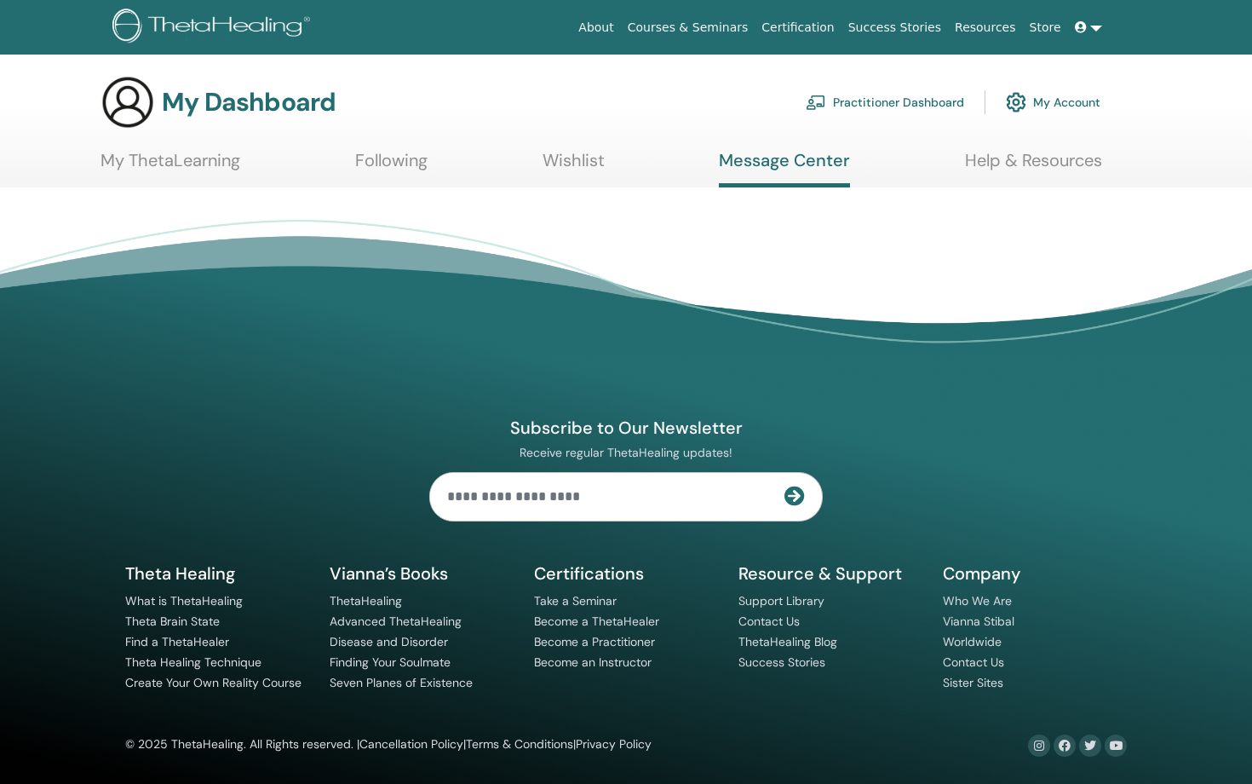 Image resolution: width=1252 pixels, height=784 pixels. Describe the element at coordinates (172, 621) in the screenshot. I see `a: Theta Brain State` at that location.